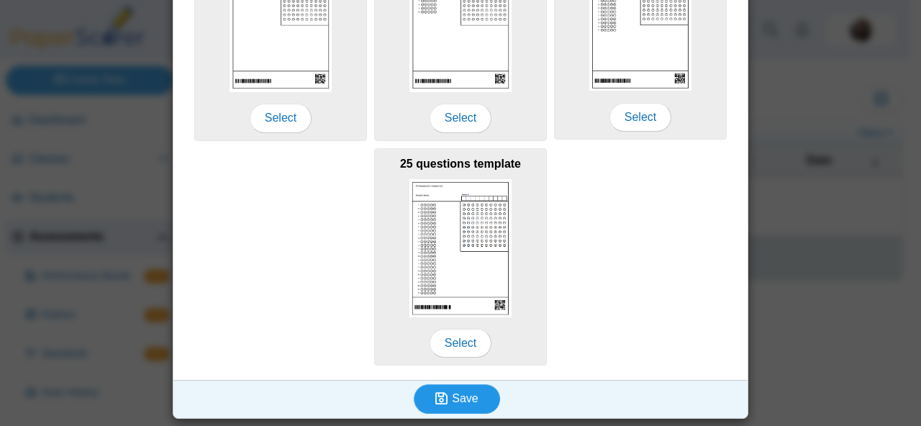 The image size is (921, 426). Describe the element at coordinates (465, 398) in the screenshot. I see `span: Save` at that location.